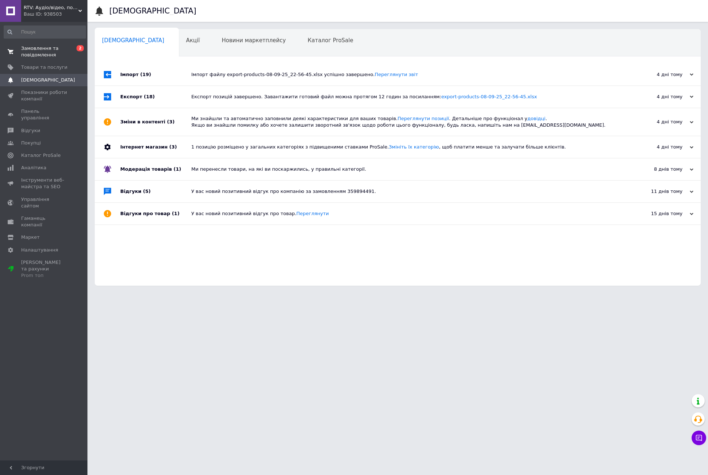 The width and height of the screenshot is (708, 475). Describe the element at coordinates (45, 32) in the screenshot. I see `input: Пошук` at that location.